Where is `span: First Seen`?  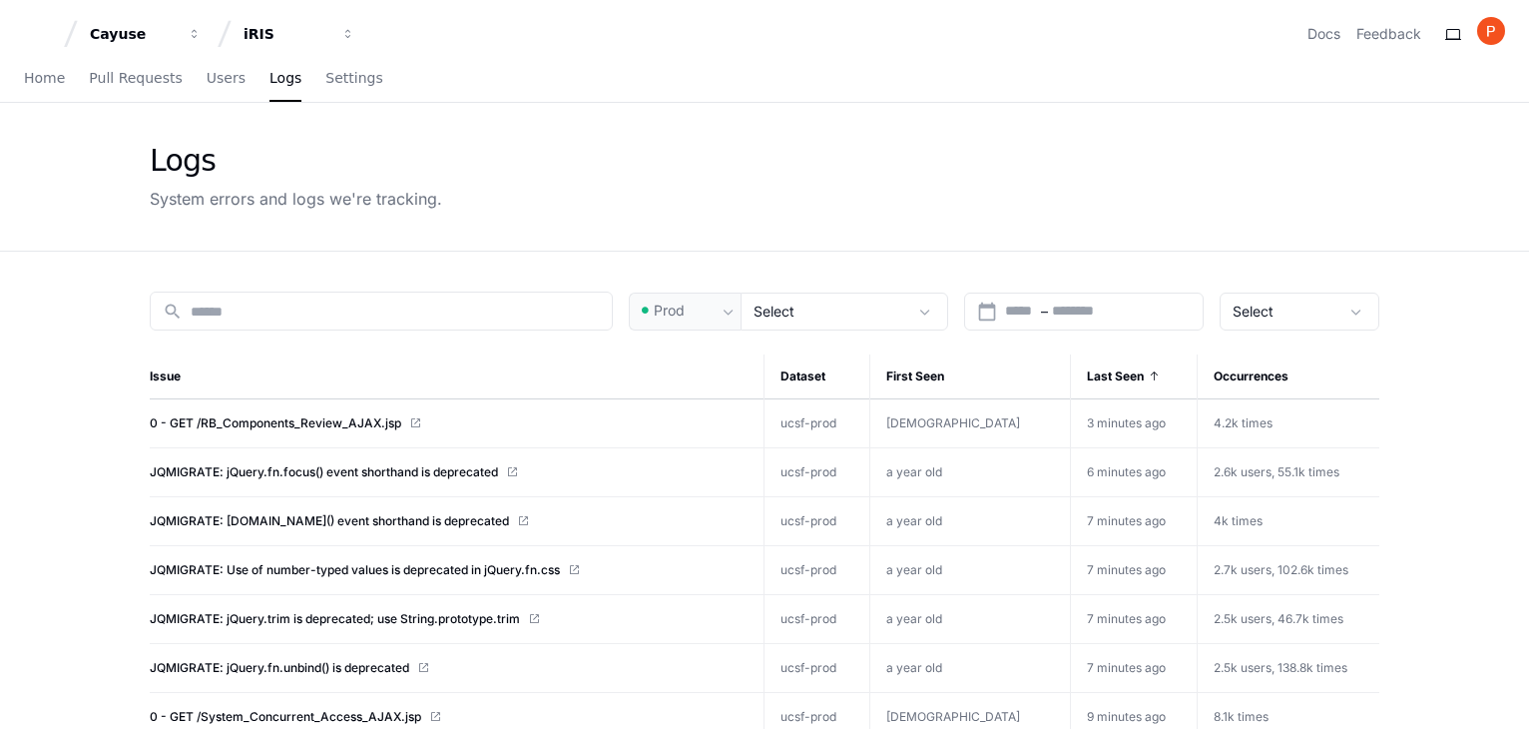 span: First Seen is located at coordinates (915, 376).